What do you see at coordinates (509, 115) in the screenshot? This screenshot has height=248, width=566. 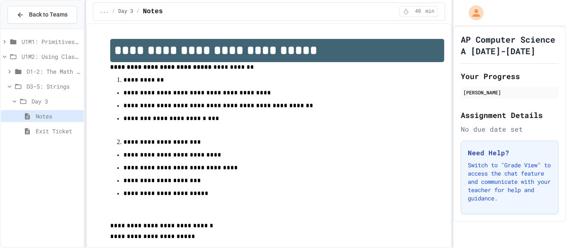 I see `h2: Assignment Details` at bounding box center [509, 115].